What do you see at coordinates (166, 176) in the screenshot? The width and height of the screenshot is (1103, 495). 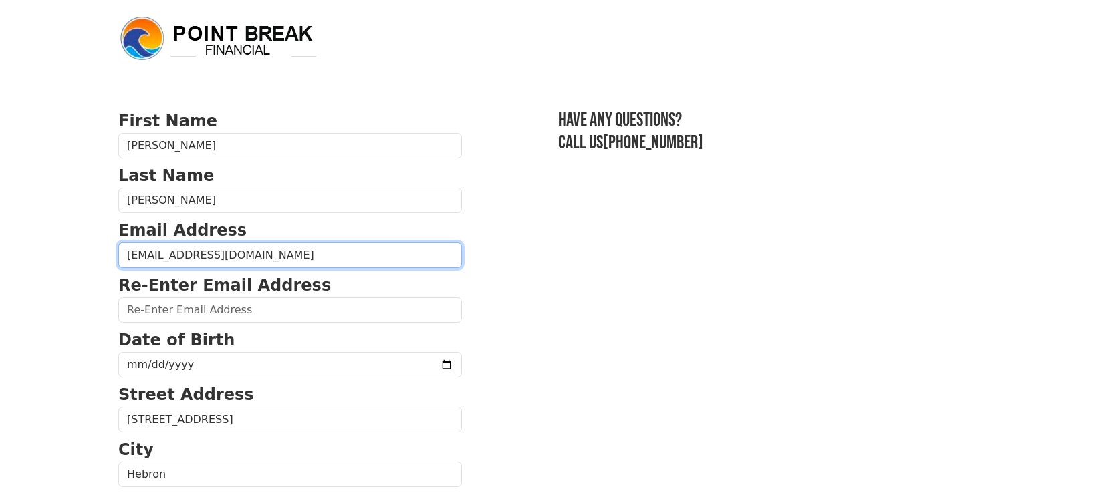 I see `strong: Last Name` at bounding box center [166, 176].